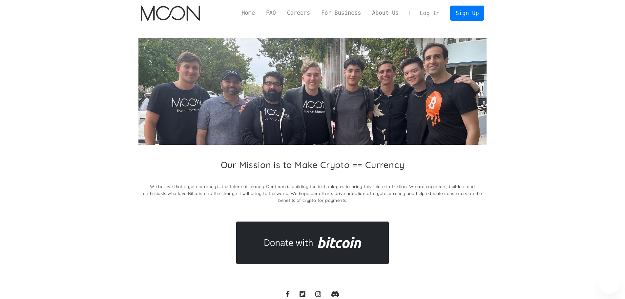 The image size is (625, 299). Describe the element at coordinates (170, 13) in the screenshot. I see `img: Moon Logo` at that location.